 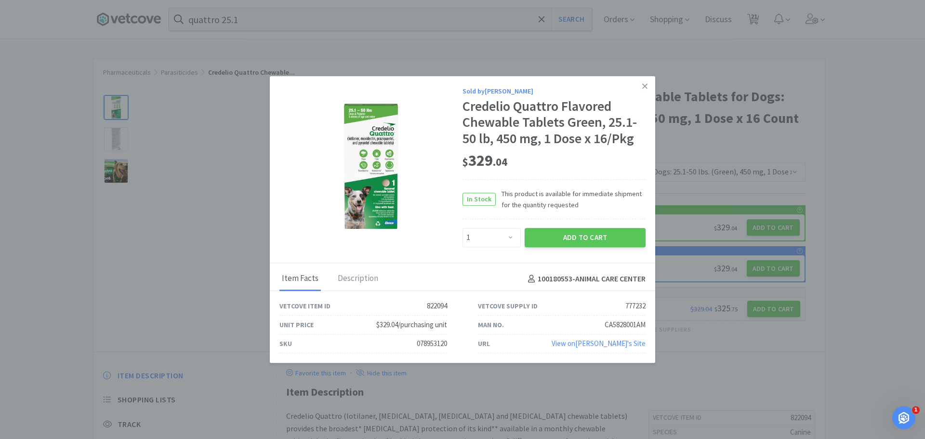 I want to click on div: Man No., so click(x=491, y=325).